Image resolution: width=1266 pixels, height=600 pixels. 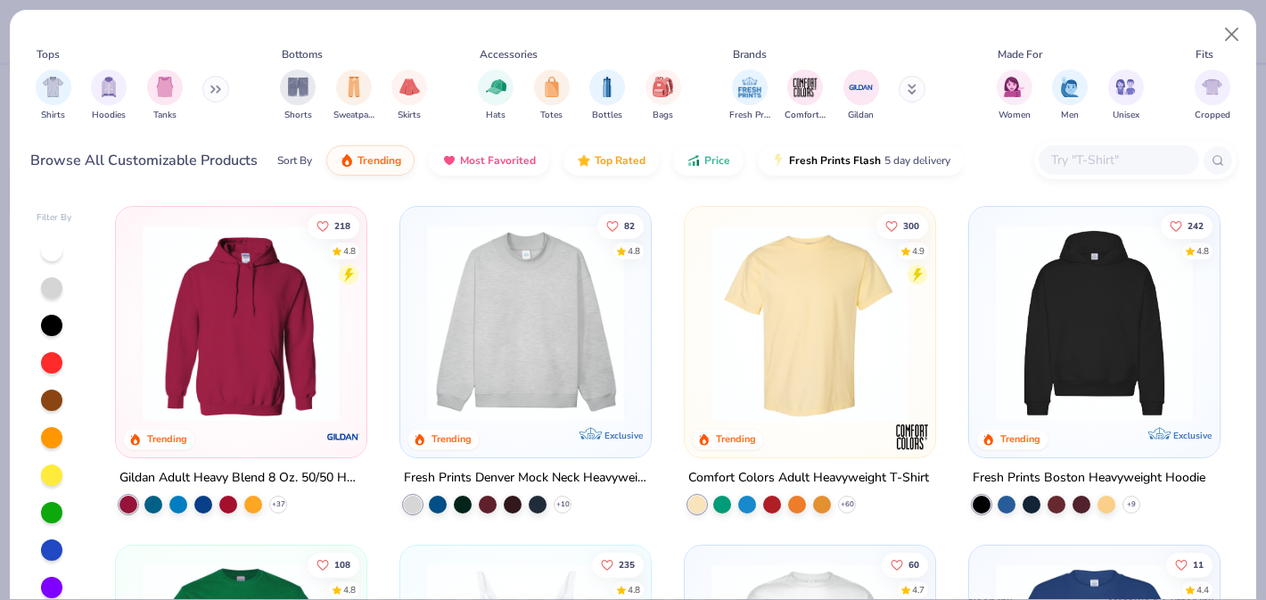 What do you see at coordinates (347, 160) in the screenshot?
I see `img: trending.gif` at bounding box center [347, 160].